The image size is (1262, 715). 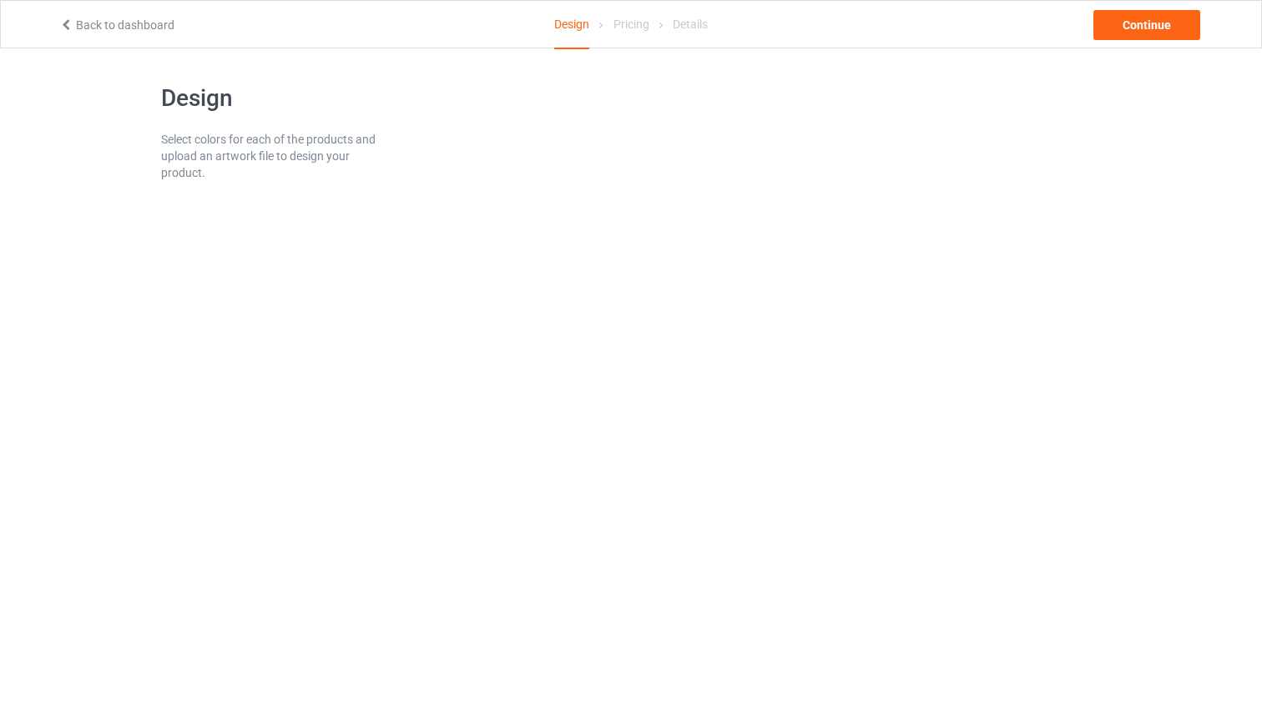 What do you see at coordinates (270, 156) in the screenshot?
I see `div: Select colors for each of the products and upload an artwork file to design your product.` at bounding box center [270, 156].